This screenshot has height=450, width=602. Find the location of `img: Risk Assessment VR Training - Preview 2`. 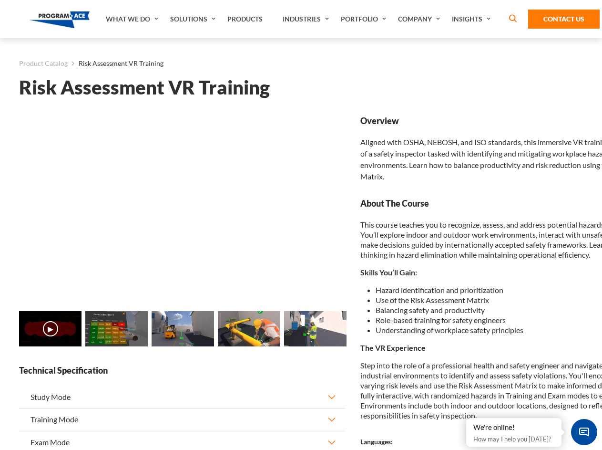

img: Risk Assessment VR Training - Preview 2 is located at coordinates (183, 328).